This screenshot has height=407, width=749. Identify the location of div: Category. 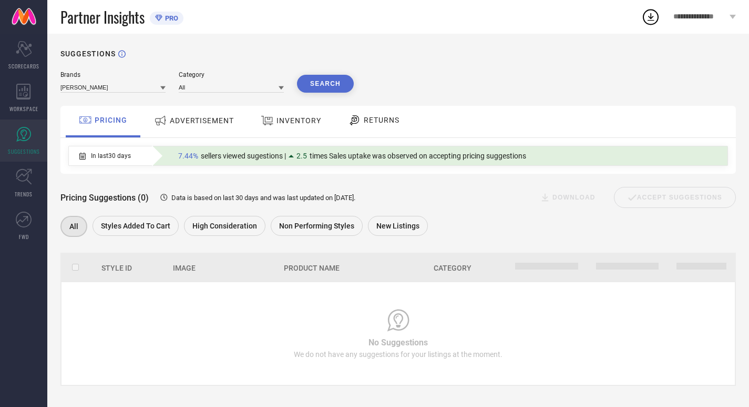
(231, 75).